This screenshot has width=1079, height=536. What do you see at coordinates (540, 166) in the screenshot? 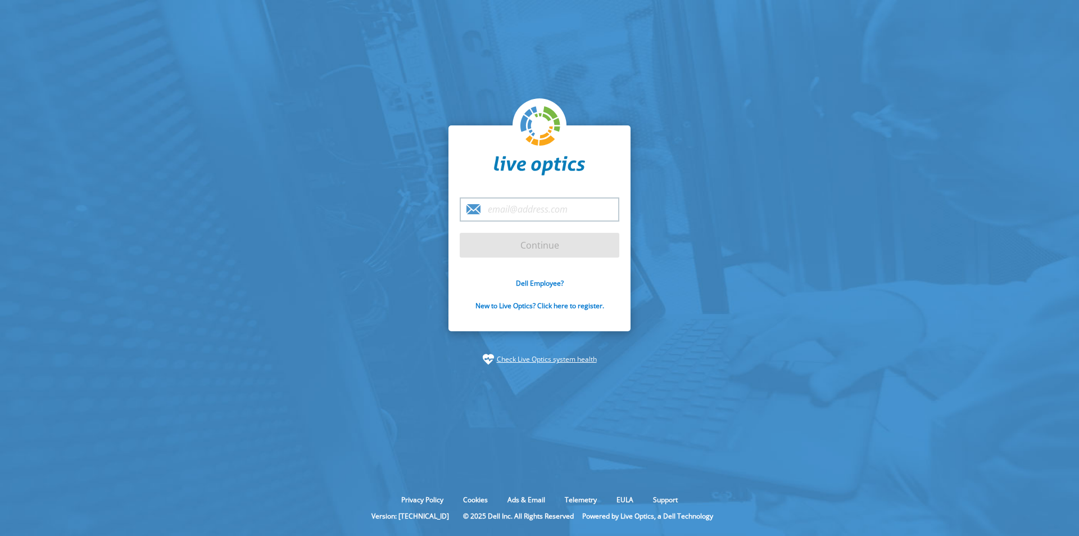
I see `img: liveoptics-word.svg` at bounding box center [540, 166].